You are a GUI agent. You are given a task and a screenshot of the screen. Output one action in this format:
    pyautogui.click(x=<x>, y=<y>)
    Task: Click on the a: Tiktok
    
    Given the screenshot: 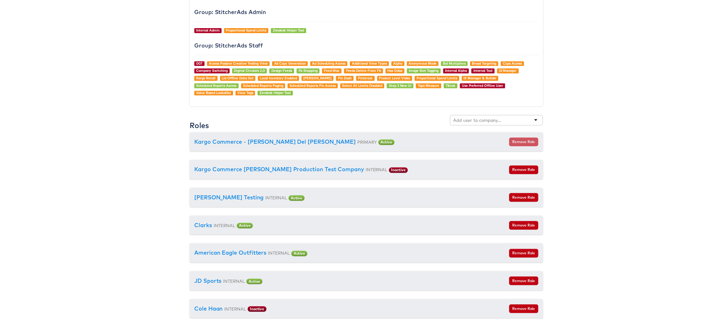 What is the action you would take?
    pyautogui.click(x=452, y=86)
    